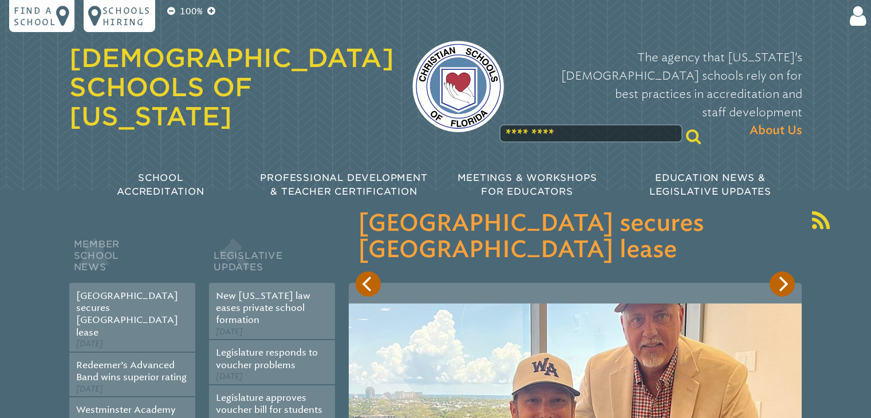  I want to click on h2: Legislative Updates, so click(272, 259).